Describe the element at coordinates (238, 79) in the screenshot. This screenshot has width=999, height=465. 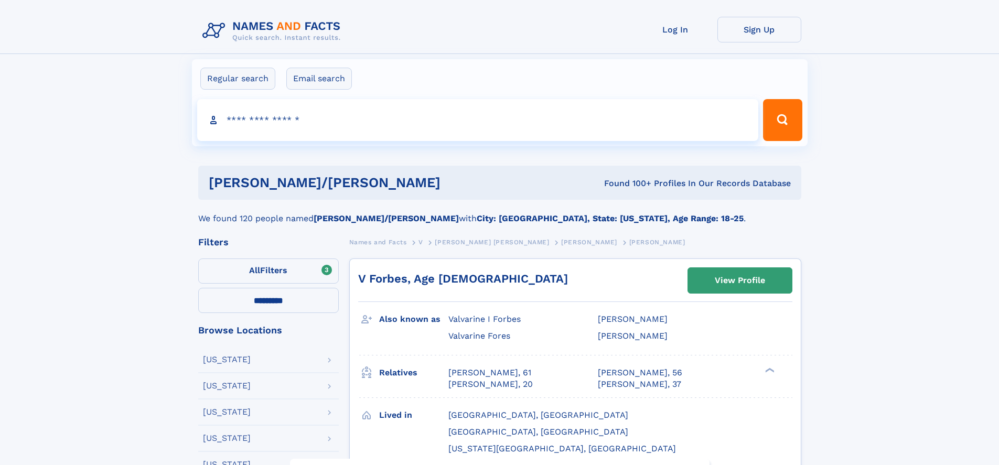
I see `label: Regular search` at that location.